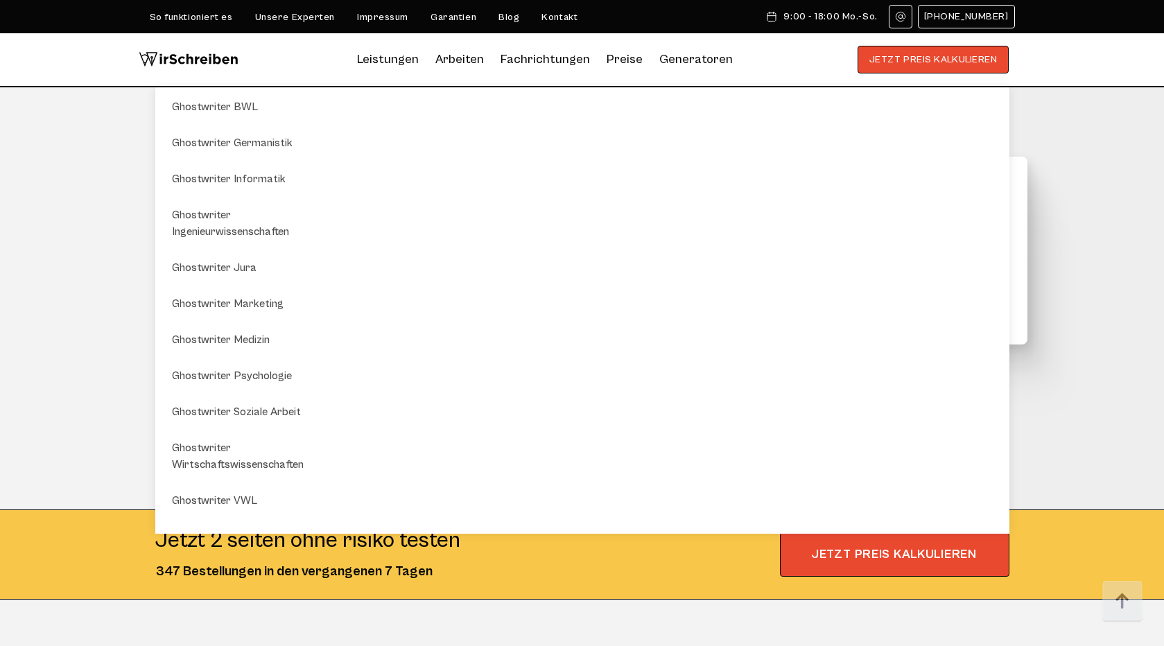 The width and height of the screenshot is (1164, 646). Describe the element at coordinates (453, 17) in the screenshot. I see `a: Garantien` at that location.